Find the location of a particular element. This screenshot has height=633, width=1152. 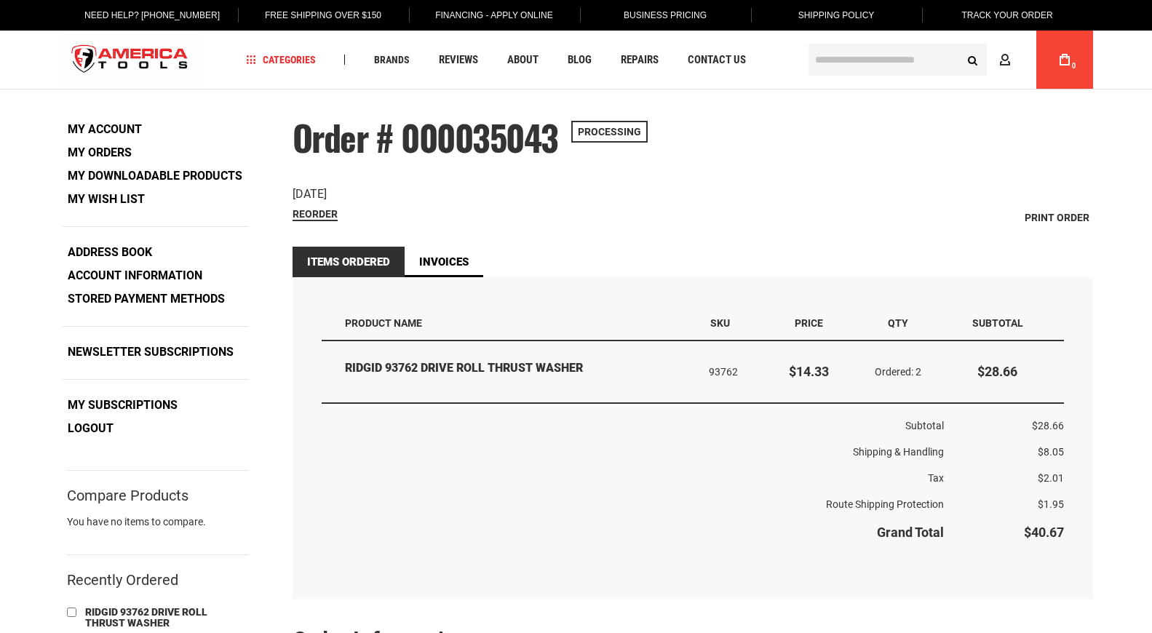

a: Repairs is located at coordinates (640, 60).